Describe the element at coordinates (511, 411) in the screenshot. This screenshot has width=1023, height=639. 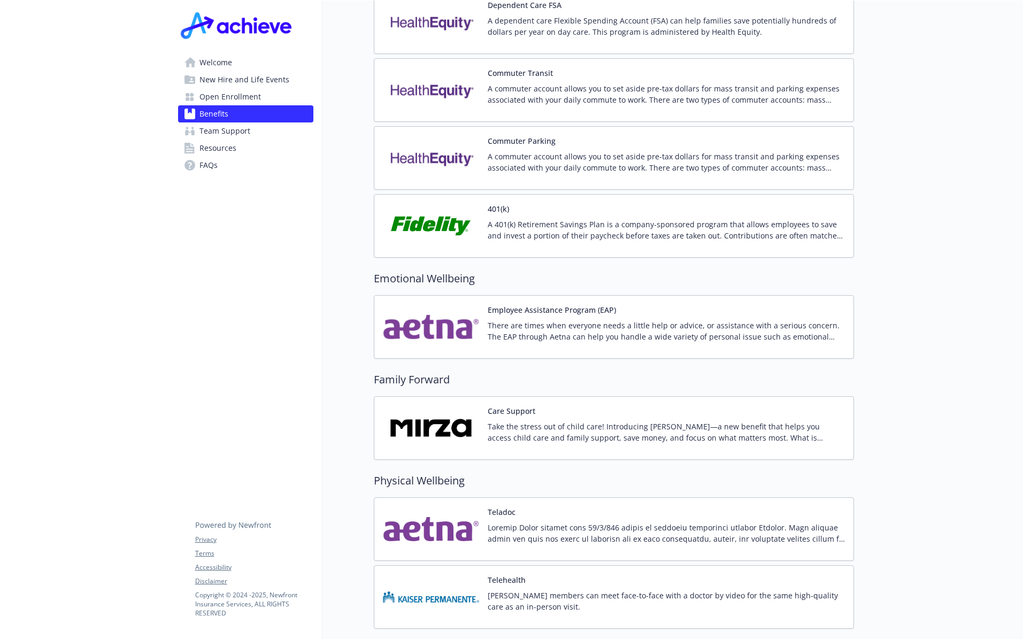
I see `button: Care Support` at that location.